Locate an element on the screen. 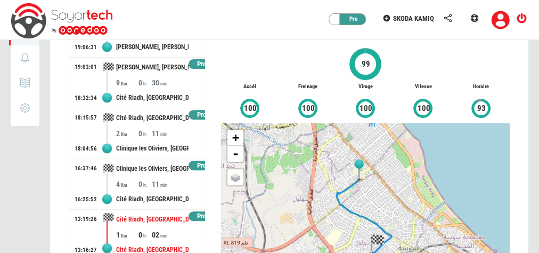 The width and height of the screenshot is (539, 253). img: tripview_af.png is located at coordinates (359, 170).